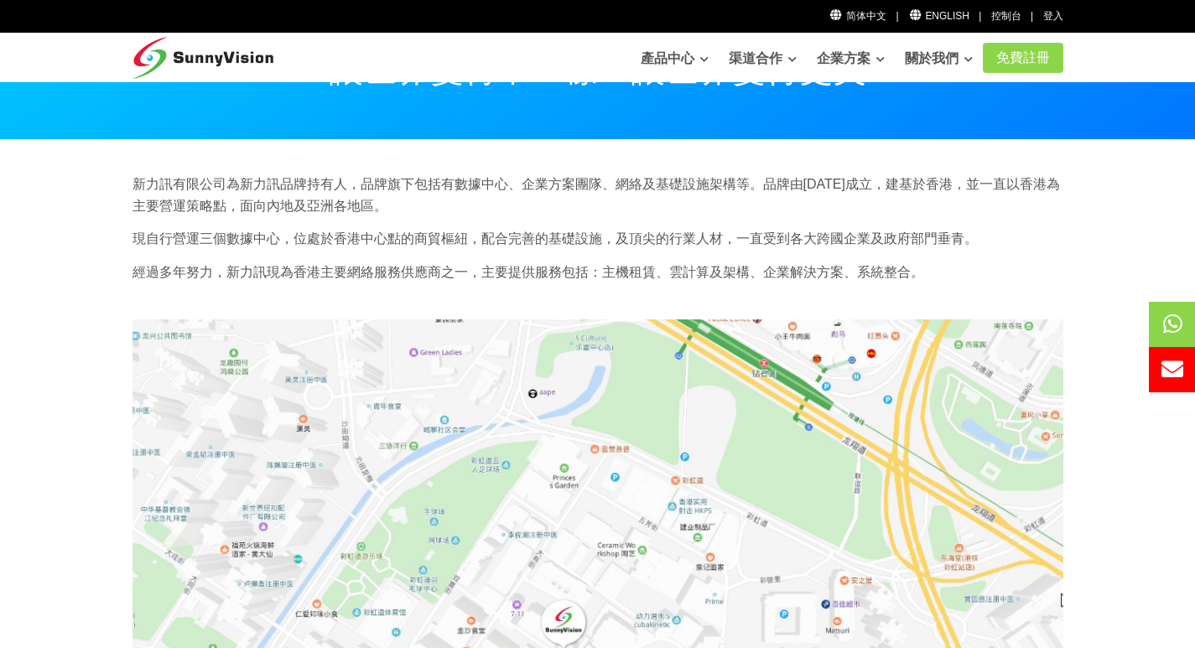 Image resolution: width=1195 pixels, height=648 pixels. I want to click on p: 經過多年努力，新力訊現為香港主要網絡服務供應商之一，主要提供服務包括：主機租賃、雲計算及架構、企業解決方案、系統整合。, so click(598, 273).